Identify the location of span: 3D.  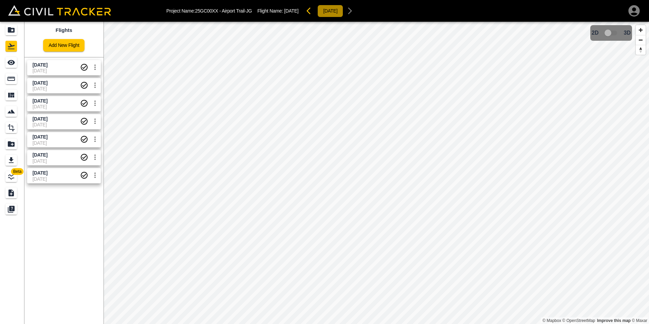
(628, 33).